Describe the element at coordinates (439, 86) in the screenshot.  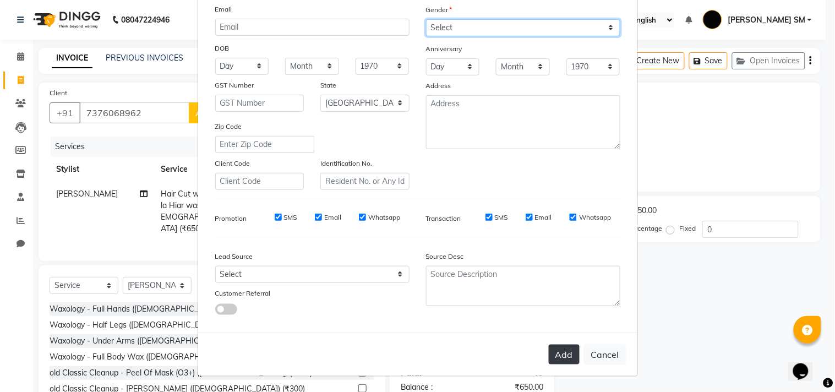
I see `label: Address` at that location.